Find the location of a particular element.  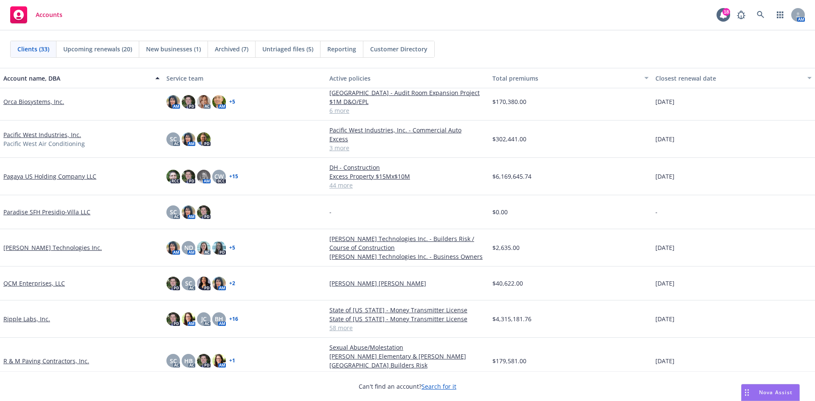

button: Nova Assist is located at coordinates (771, 393).